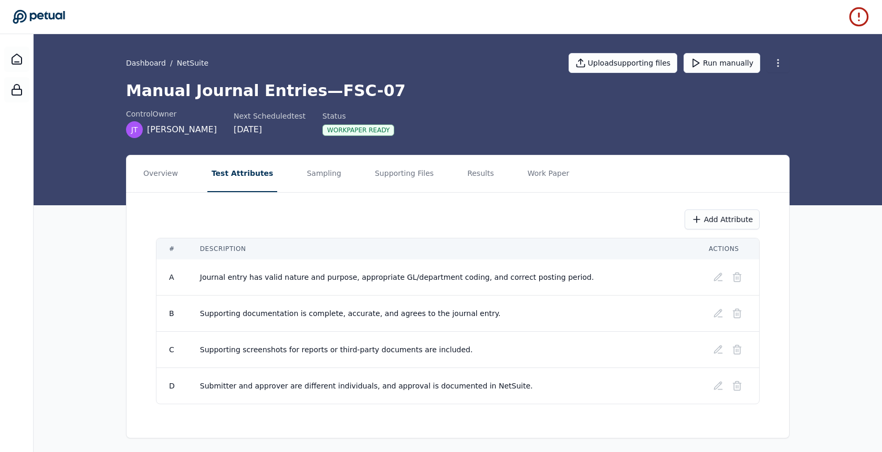 The height and width of the screenshot is (452, 882). What do you see at coordinates (172, 350) in the screenshot?
I see `span: C` at bounding box center [172, 350].